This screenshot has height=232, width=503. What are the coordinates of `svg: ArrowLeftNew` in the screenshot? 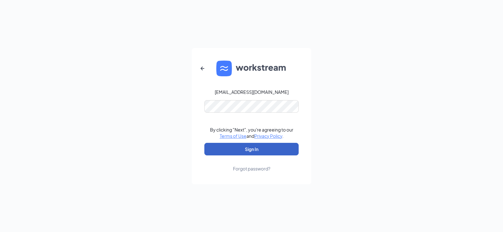 It's located at (203, 69).